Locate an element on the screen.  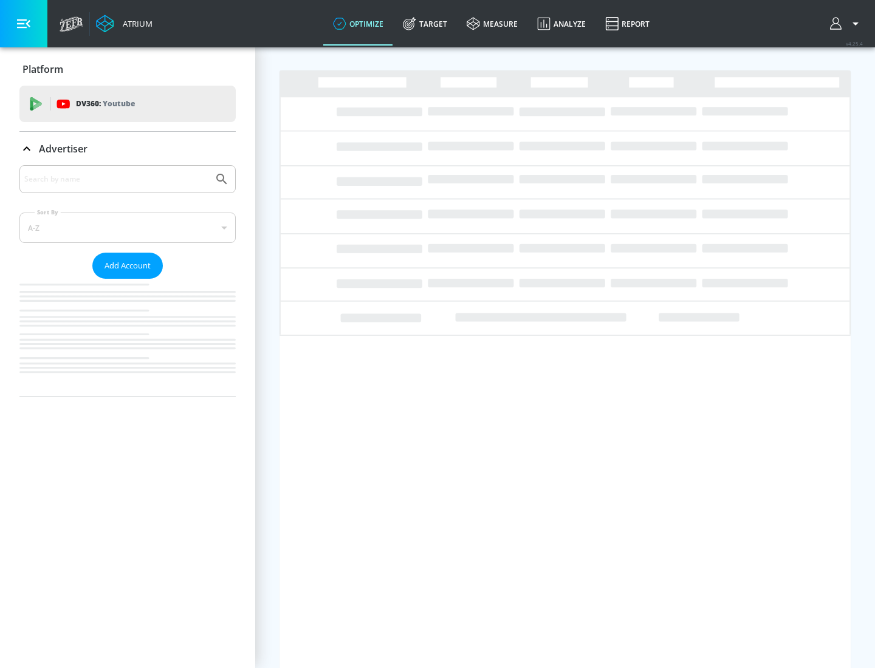
a: Analyze is located at coordinates (561, 24).